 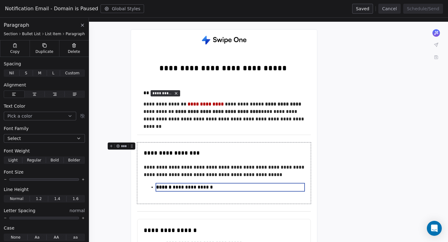 What do you see at coordinates (53, 34) in the screenshot?
I see `span: List Item` at bounding box center [53, 34].